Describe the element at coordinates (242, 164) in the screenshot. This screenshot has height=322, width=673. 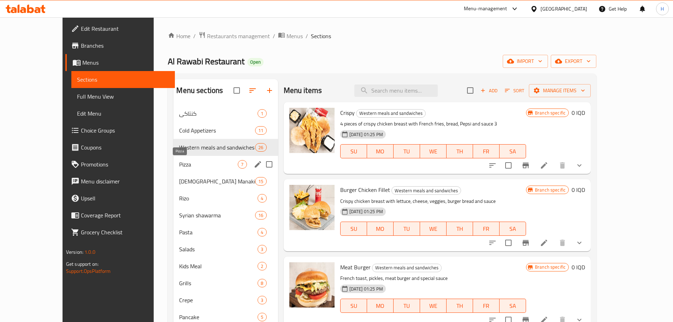
I see `span: 7` at that location.